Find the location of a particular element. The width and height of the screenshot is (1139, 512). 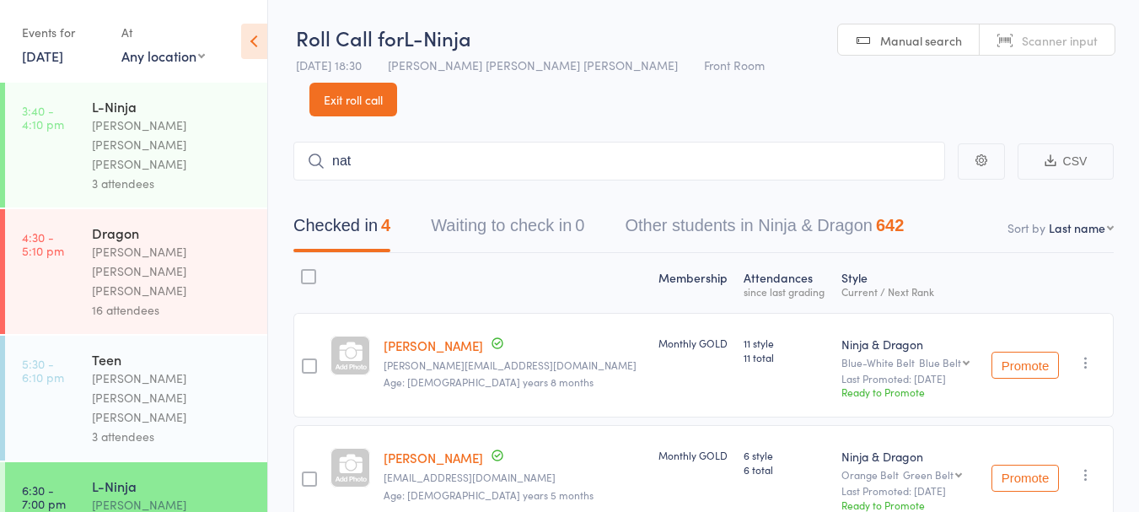

time: 6:30 - 7:00 pm is located at coordinates (44, 496).